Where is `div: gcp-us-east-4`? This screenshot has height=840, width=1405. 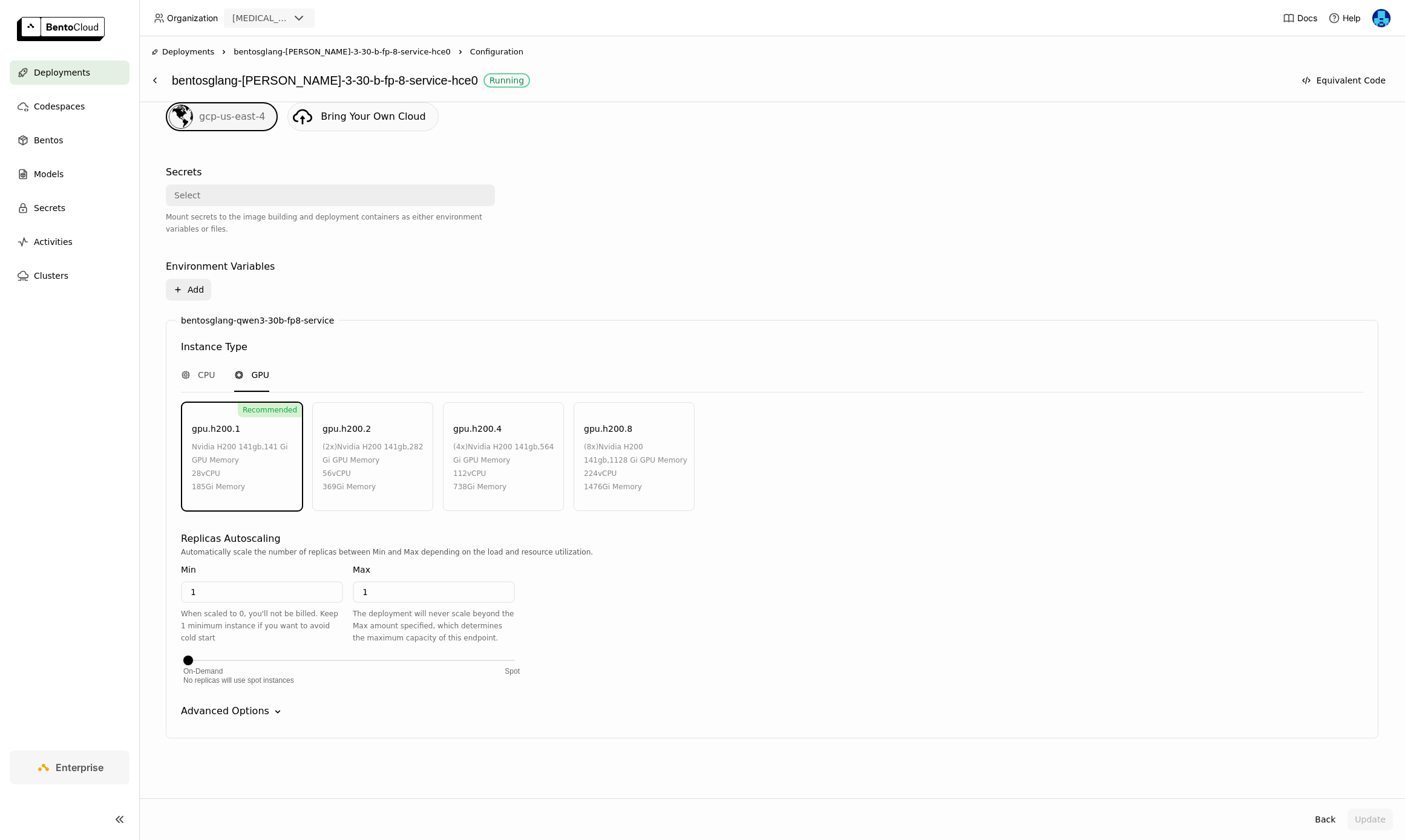
div: gcp-us-east-4 is located at coordinates (221, 116).